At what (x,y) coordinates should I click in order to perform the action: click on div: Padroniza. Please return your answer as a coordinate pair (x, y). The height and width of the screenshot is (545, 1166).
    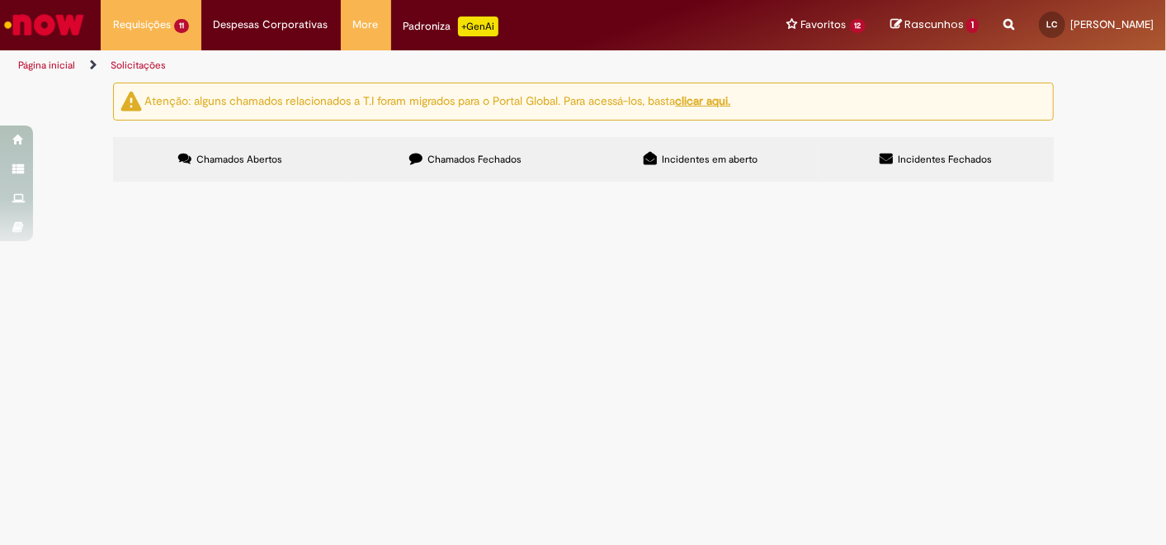
    Looking at the image, I should click on (451, 26).